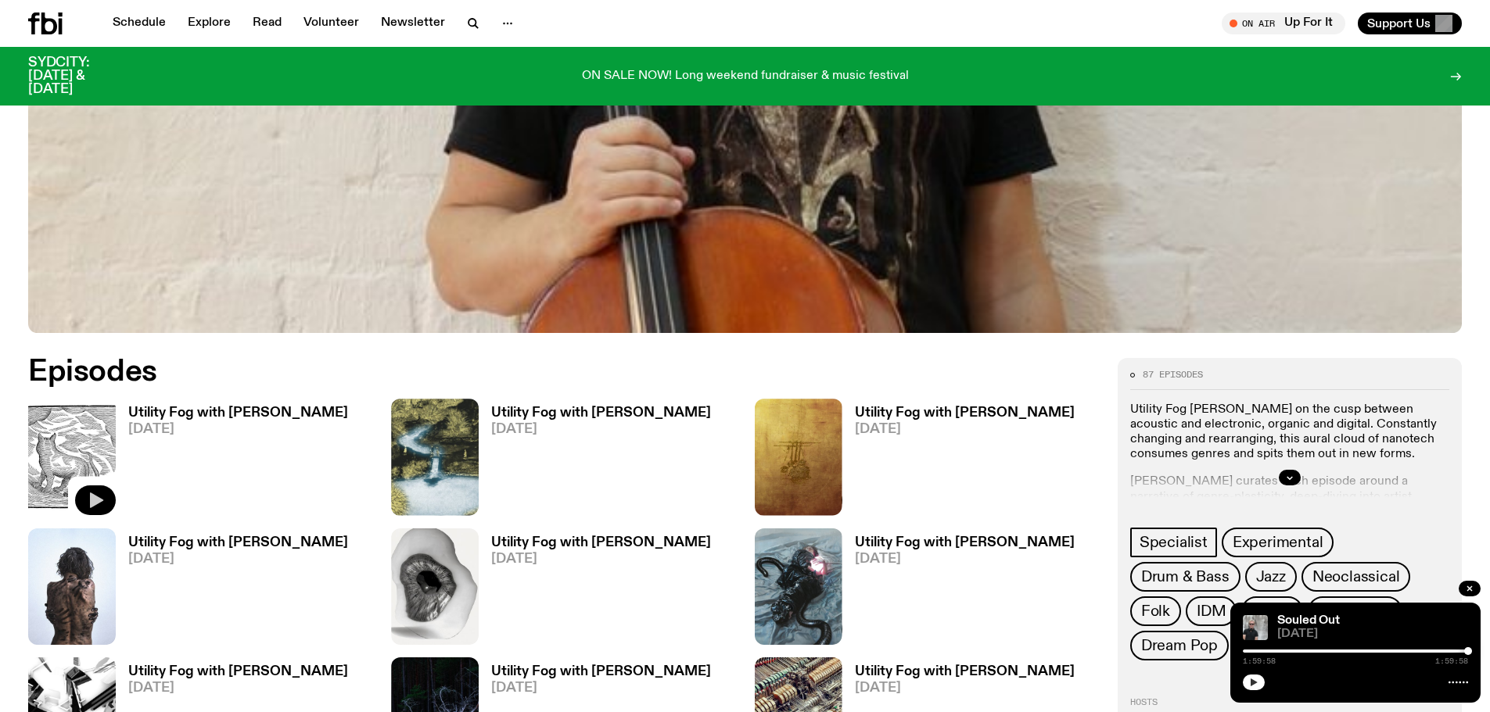  Describe the element at coordinates (331, 23) in the screenshot. I see `a: Volunteer` at that location.